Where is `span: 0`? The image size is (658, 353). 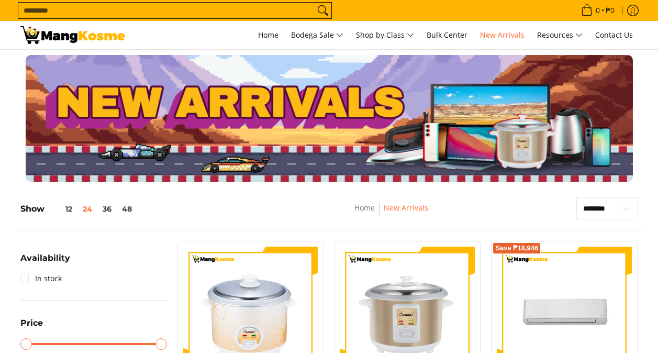
span: 0 is located at coordinates (598, 10).